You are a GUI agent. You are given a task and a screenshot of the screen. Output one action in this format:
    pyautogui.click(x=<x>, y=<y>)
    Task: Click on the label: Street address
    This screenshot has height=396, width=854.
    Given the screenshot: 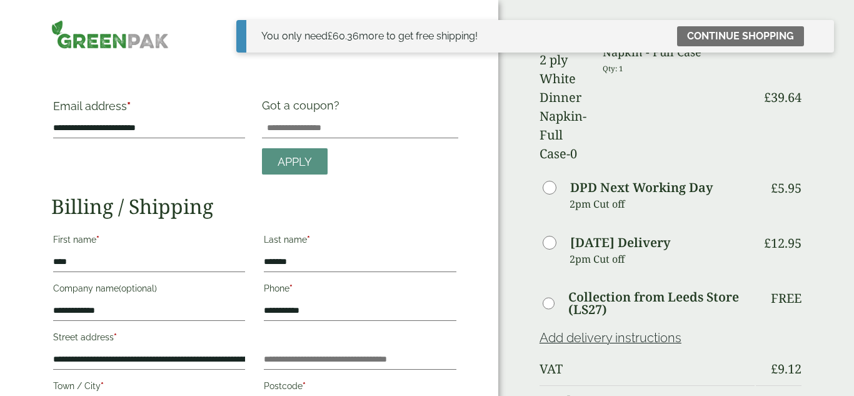 What is the action you would take?
    pyautogui.click(x=149, y=339)
    